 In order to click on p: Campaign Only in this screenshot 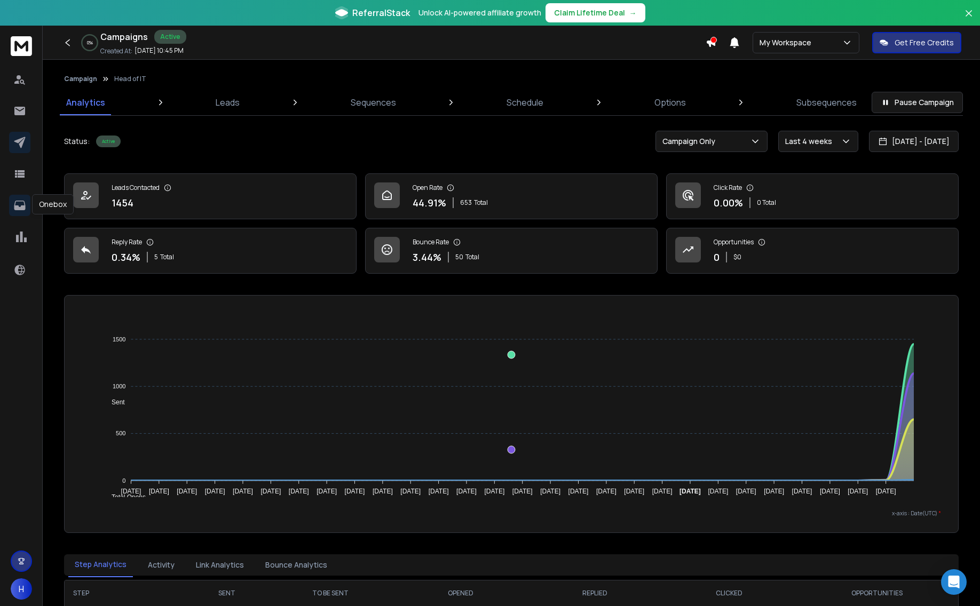, I will do `click(691, 141)`.